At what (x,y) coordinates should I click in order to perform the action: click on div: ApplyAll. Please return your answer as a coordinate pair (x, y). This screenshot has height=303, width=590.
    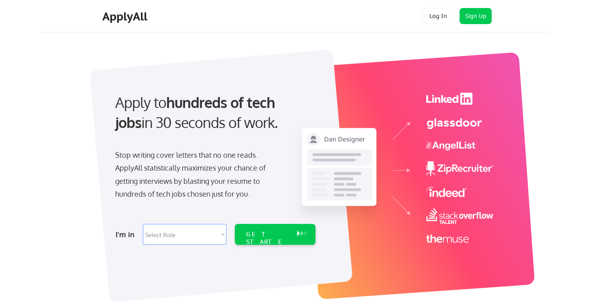
    Looking at the image, I should click on (126, 16).